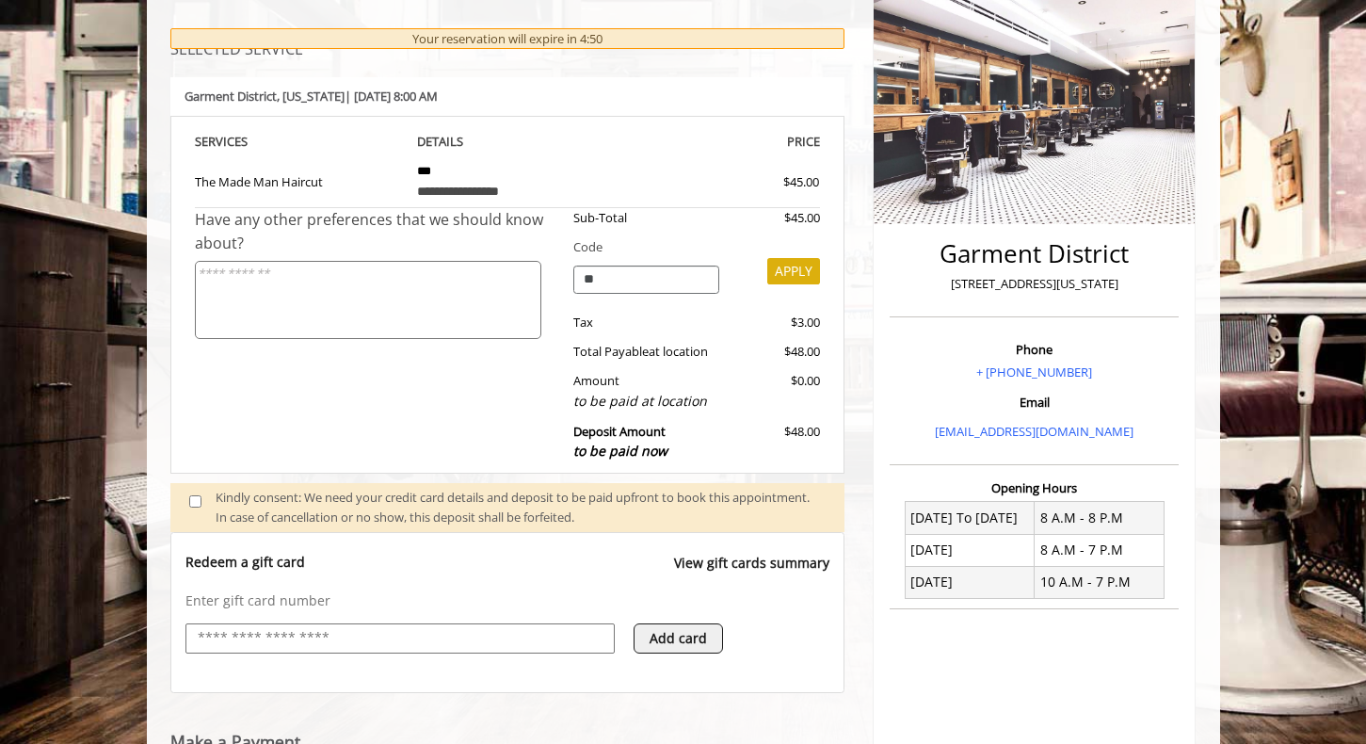 The width and height of the screenshot is (1366, 744). What do you see at coordinates (777, 322) in the screenshot?
I see `div: $3.00` at bounding box center [777, 322].